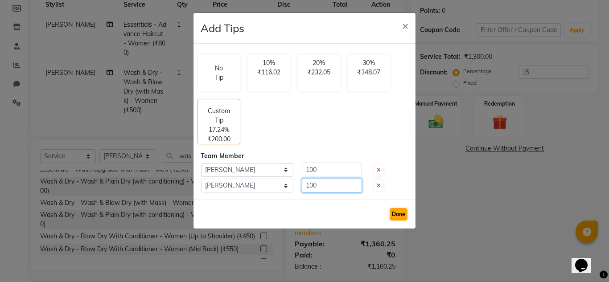 This screenshot has width=609, height=282. Describe the element at coordinates (368, 63) in the screenshot. I see `p: 30%` at that location.